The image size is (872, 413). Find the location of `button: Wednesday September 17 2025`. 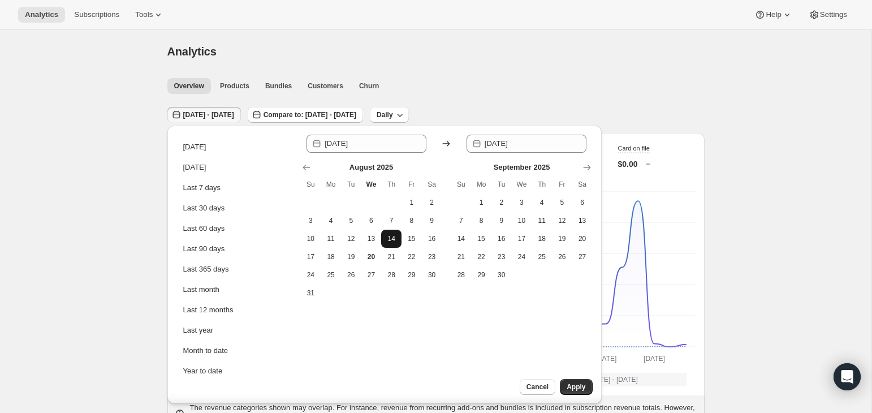

button: Wednesday September 17 2025 is located at coordinates (522, 239).